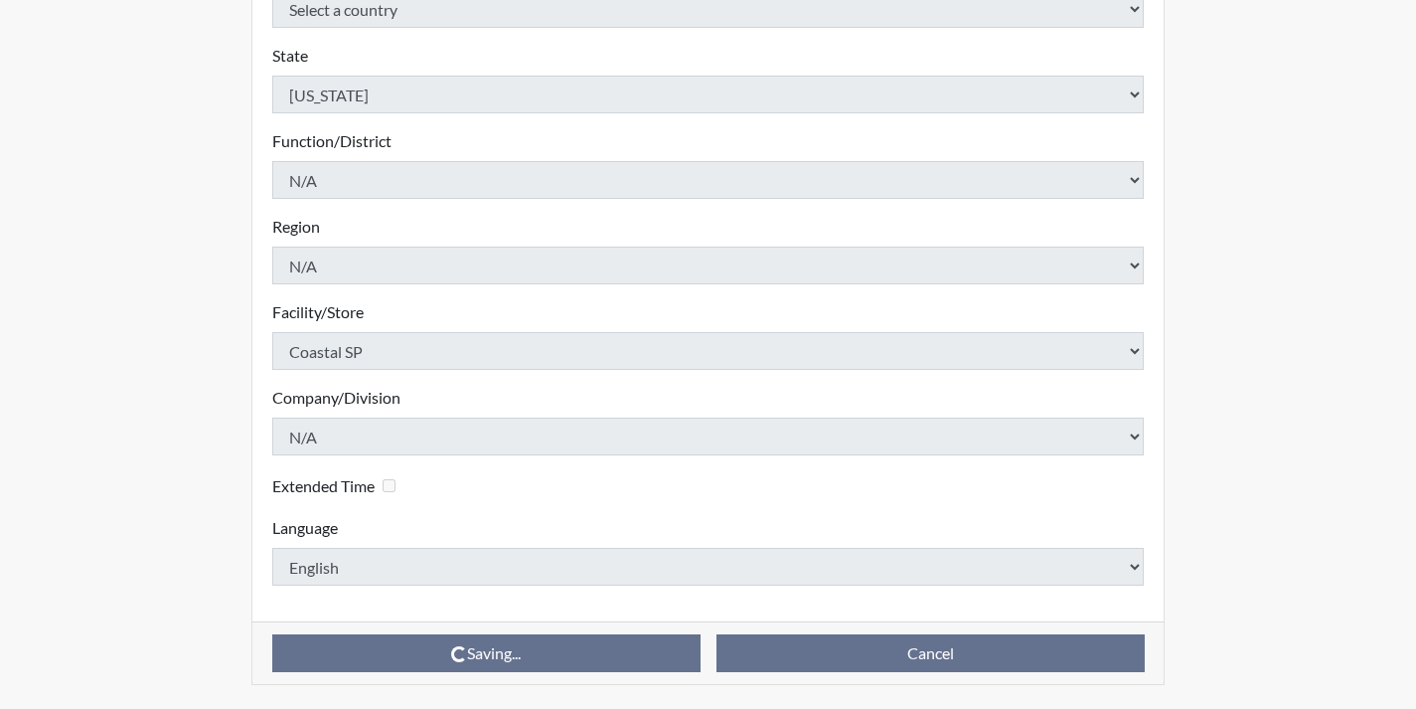 Image resolution: width=1416 pixels, height=709 pixels. I want to click on label: Language, so click(305, 528).